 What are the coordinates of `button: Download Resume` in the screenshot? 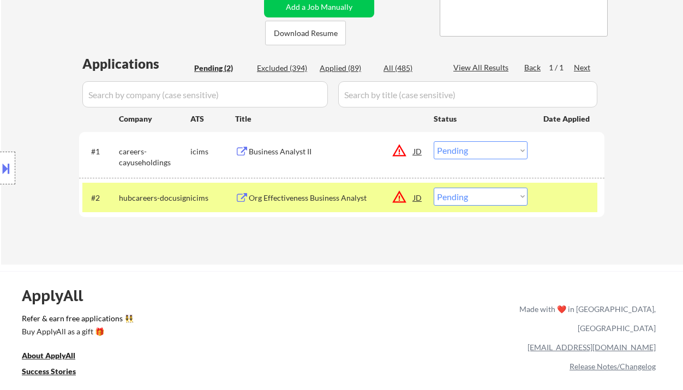 It's located at (305, 33).